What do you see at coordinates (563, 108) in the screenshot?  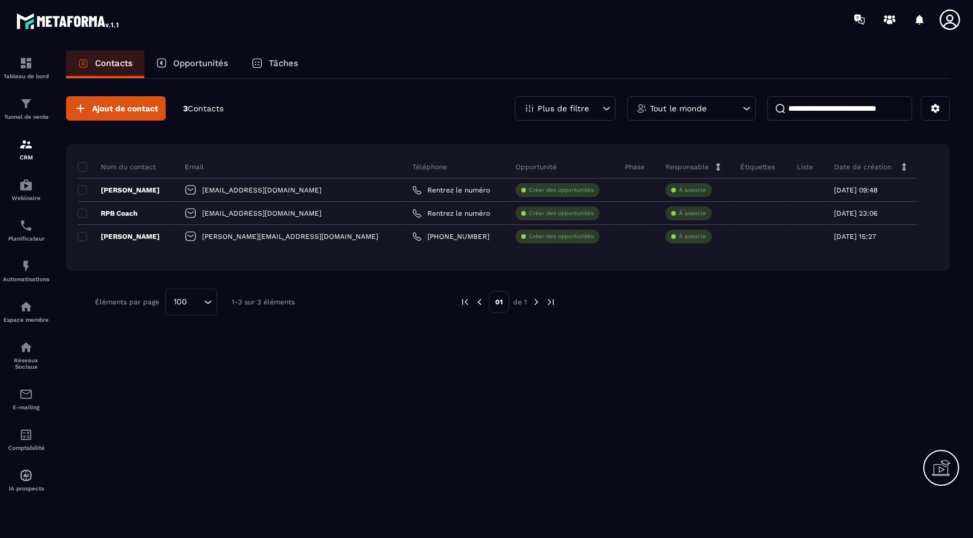 I see `p: Plus de filtre` at bounding box center [563, 108].